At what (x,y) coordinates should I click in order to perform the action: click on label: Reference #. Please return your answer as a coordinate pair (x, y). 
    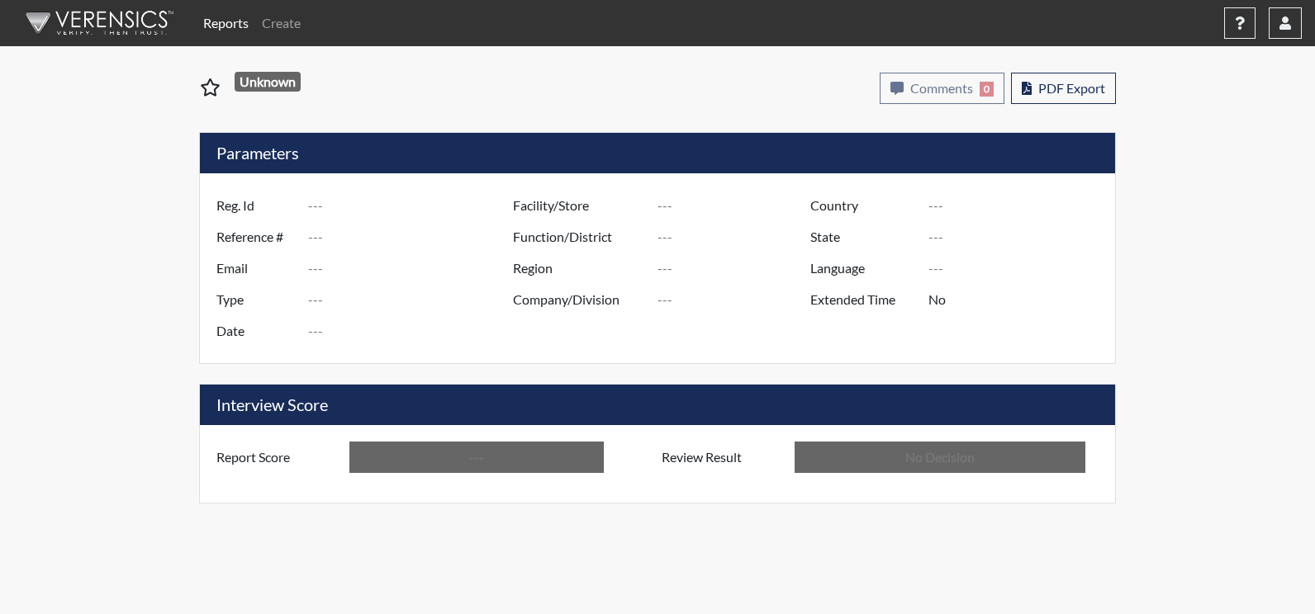
    Looking at the image, I should click on (256, 237).